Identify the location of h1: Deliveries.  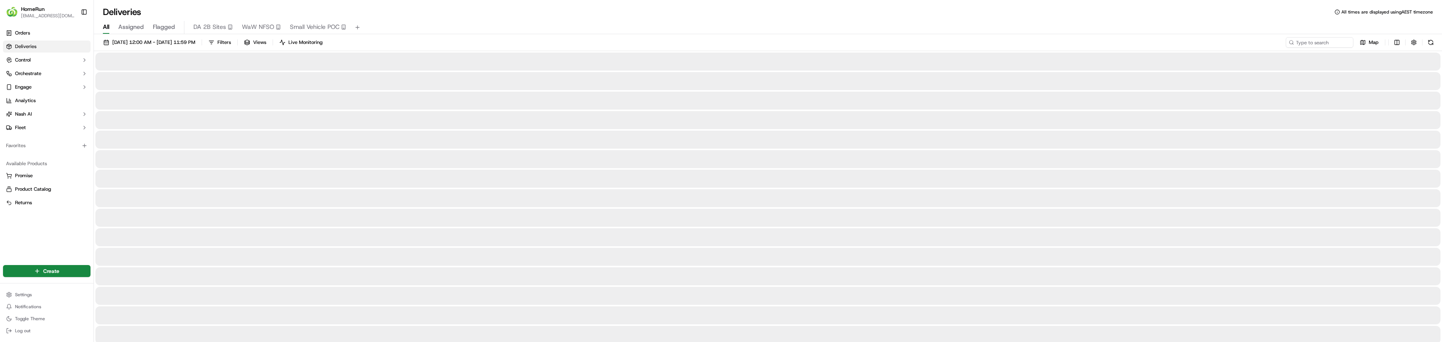
(122, 12).